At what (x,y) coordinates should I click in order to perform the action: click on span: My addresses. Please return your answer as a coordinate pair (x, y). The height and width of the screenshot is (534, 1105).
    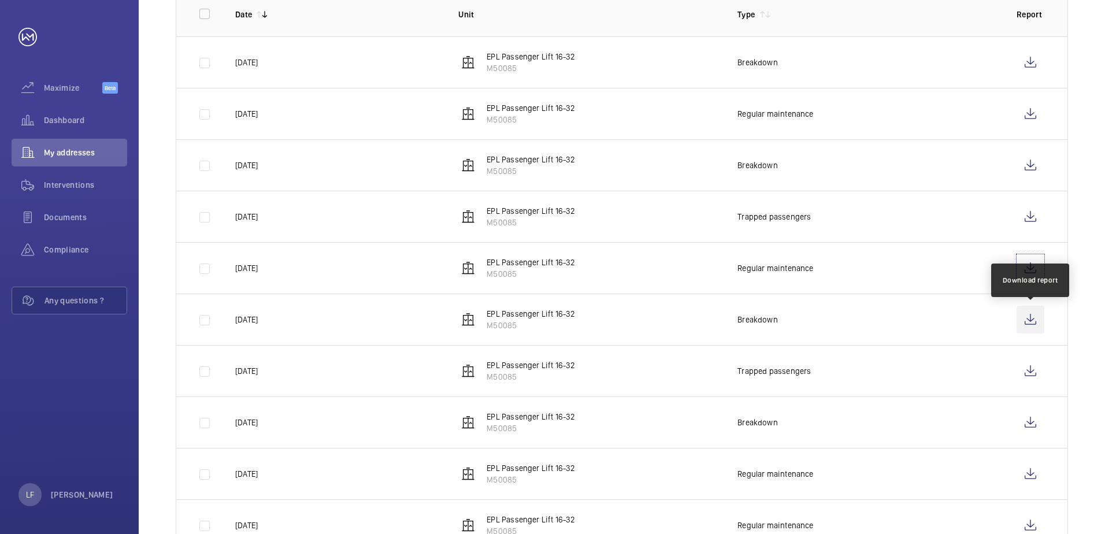
    Looking at the image, I should click on (86, 153).